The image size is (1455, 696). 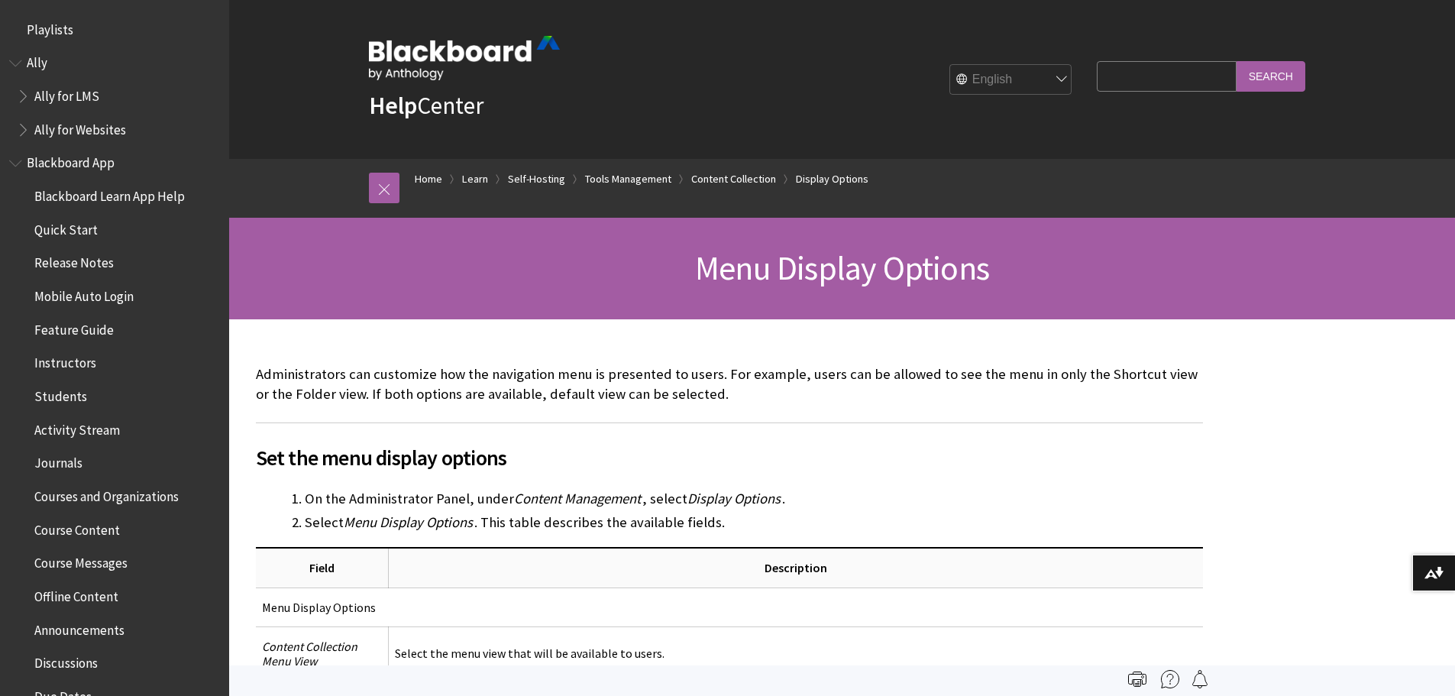 What do you see at coordinates (796, 654) in the screenshot?
I see `td: Select the menu view that will be available to users.` at bounding box center [796, 654].